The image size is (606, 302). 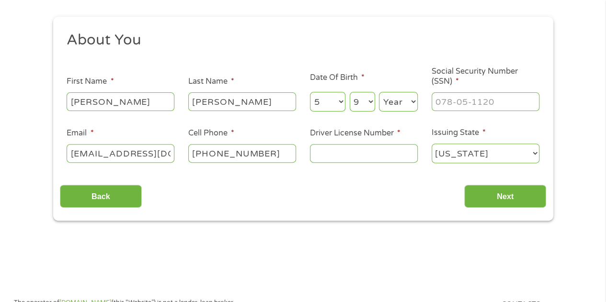 I want to click on input: john@gmail.com, so click(x=120, y=153).